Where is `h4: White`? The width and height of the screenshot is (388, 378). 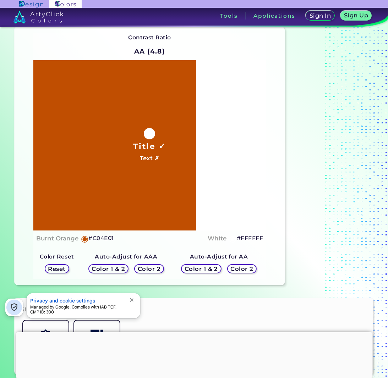
h4: White is located at coordinates (217, 238).